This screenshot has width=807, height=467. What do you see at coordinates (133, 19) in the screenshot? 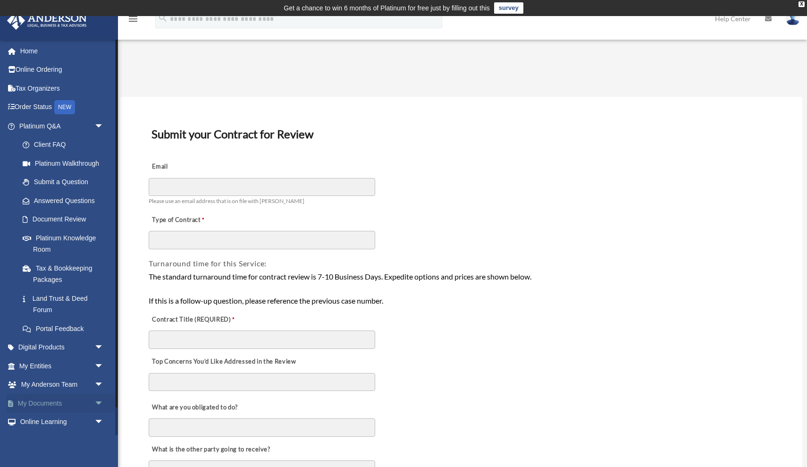
I see `i: menu` at bounding box center [133, 19].